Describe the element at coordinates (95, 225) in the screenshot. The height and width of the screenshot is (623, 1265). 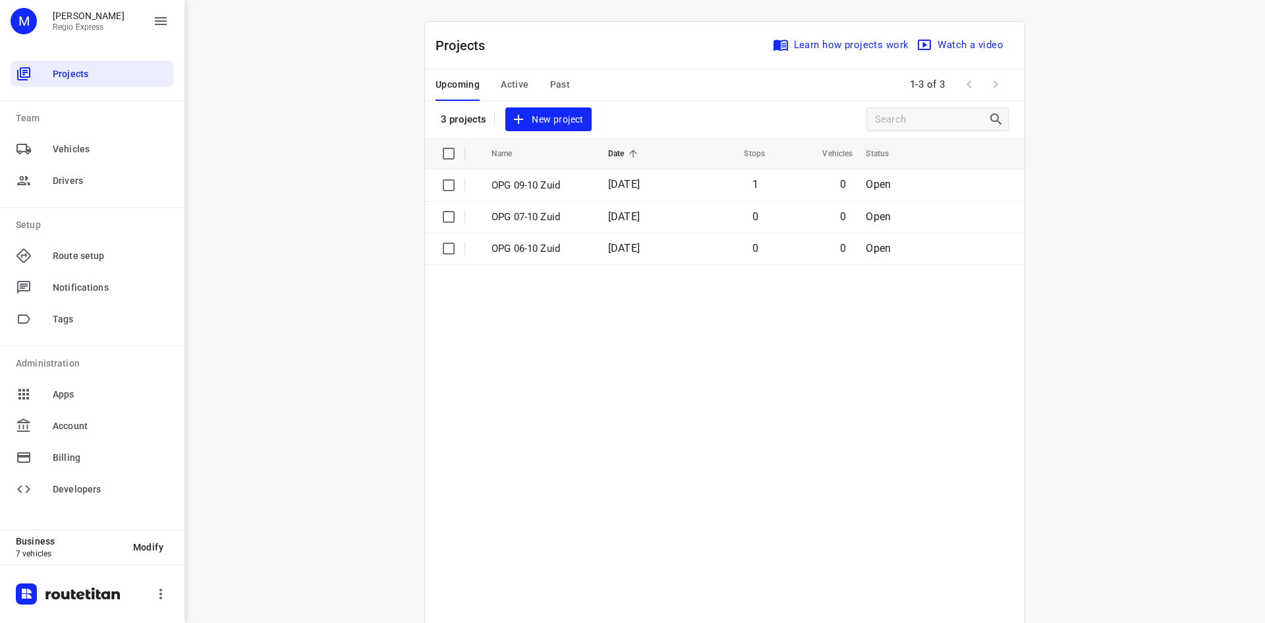
I see `p: Setup` at that location.